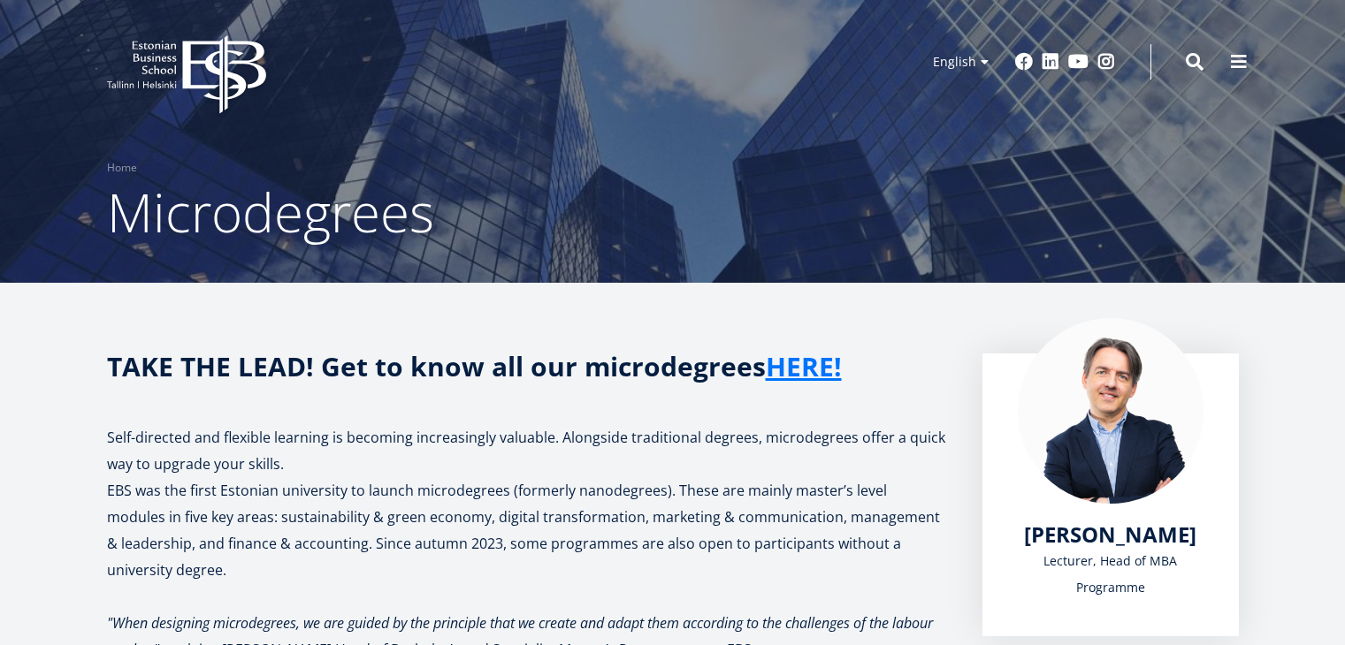 The image size is (1345, 645). I want to click on a: Home, so click(122, 168).